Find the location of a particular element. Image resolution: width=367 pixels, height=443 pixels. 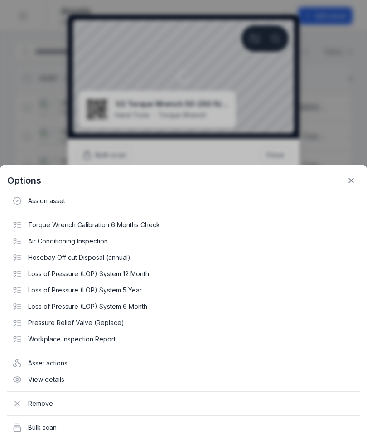

strong: Options is located at coordinates (24, 180).